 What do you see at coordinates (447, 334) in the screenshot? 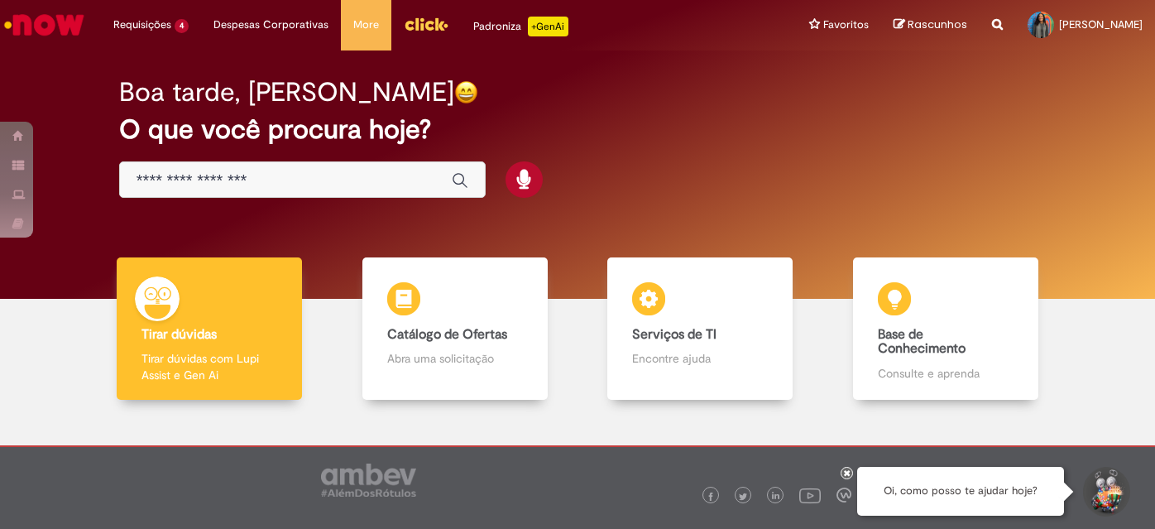
I see `b: Catálogo de Ofertas` at bounding box center [447, 334].